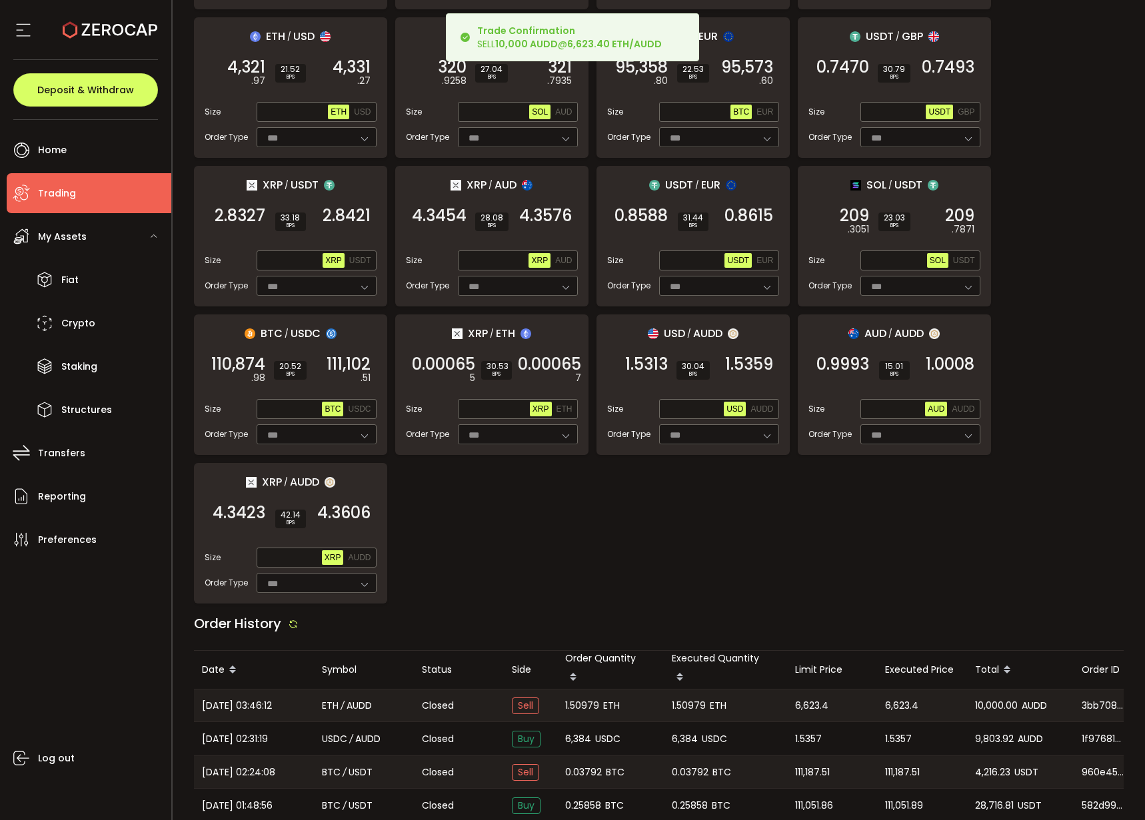  I want to click on span: 0.8615, so click(748, 216).